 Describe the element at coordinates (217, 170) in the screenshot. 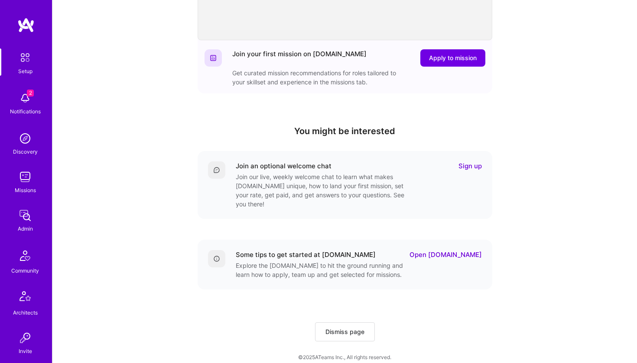

I see `img: Comment` at that location.